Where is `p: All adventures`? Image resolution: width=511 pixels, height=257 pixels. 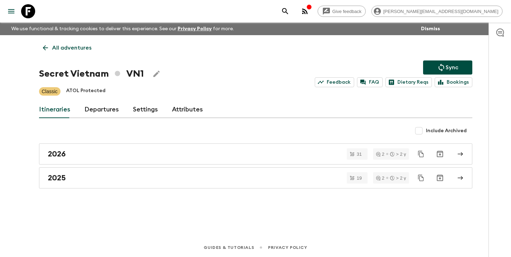
p: All adventures is located at coordinates (72, 48).